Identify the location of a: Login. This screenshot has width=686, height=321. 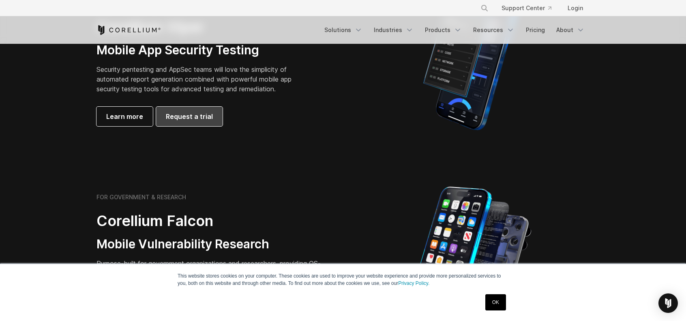
(575, 8).